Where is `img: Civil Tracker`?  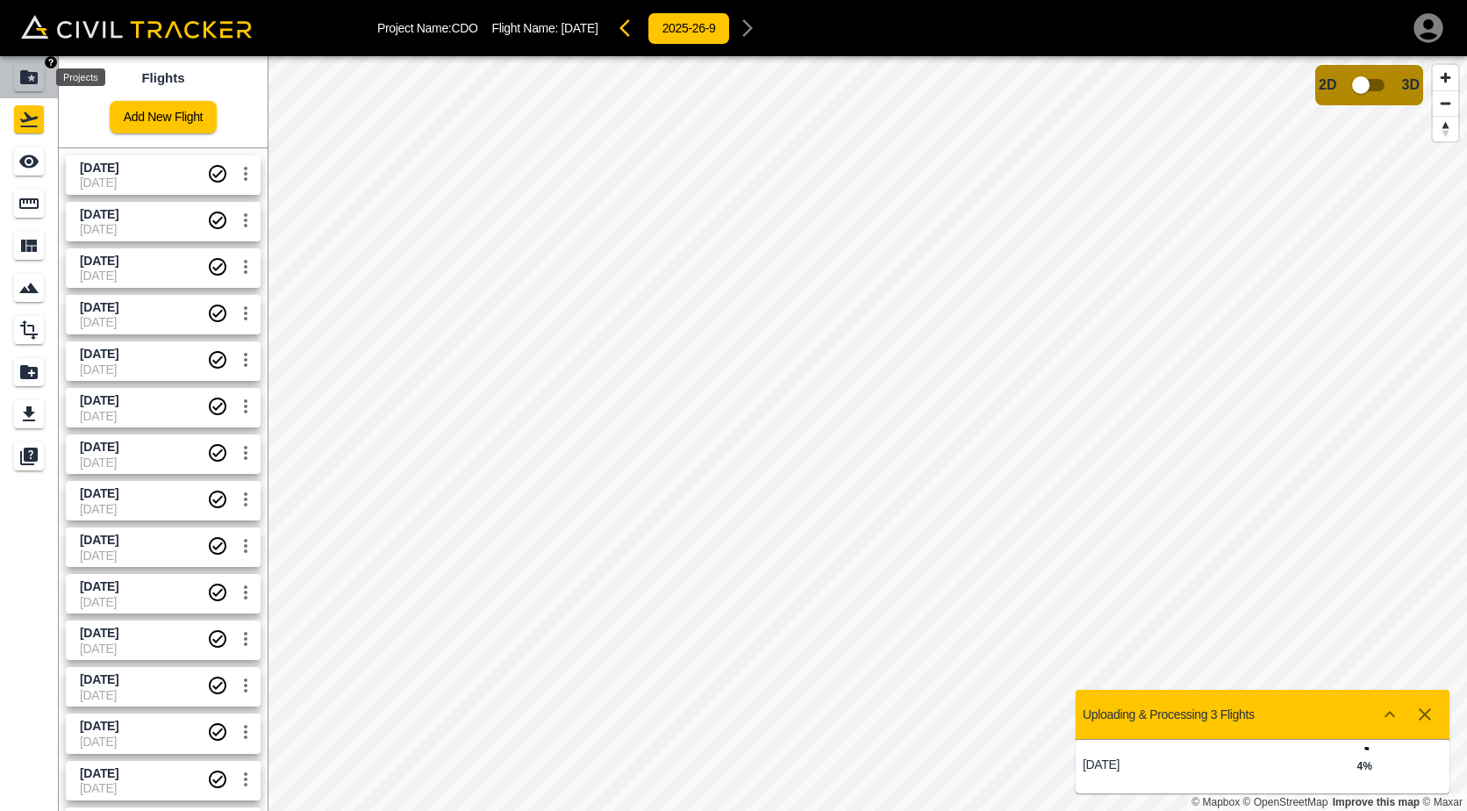 img: Civil Tracker is located at coordinates (136, 26).